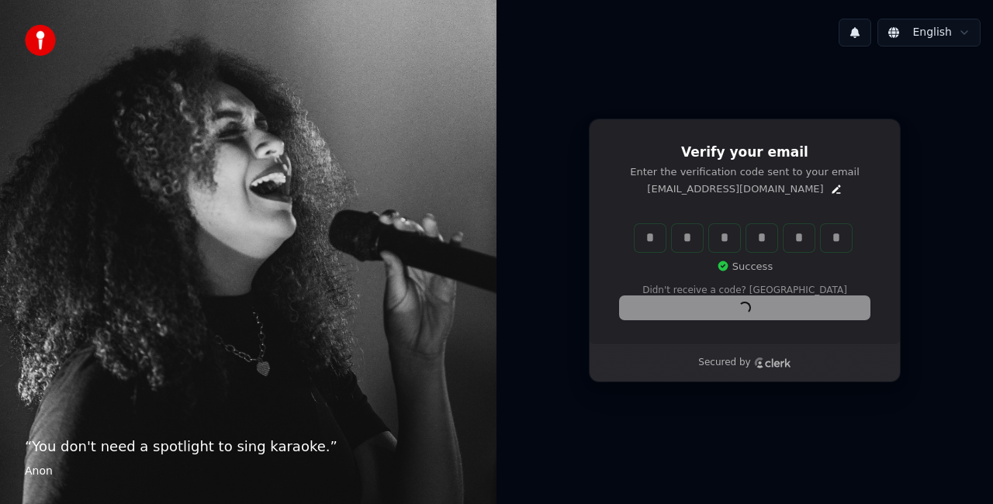 Image resolution: width=993 pixels, height=504 pixels. Describe the element at coordinates (745, 153) in the screenshot. I see `h1: Verify your email` at that location.